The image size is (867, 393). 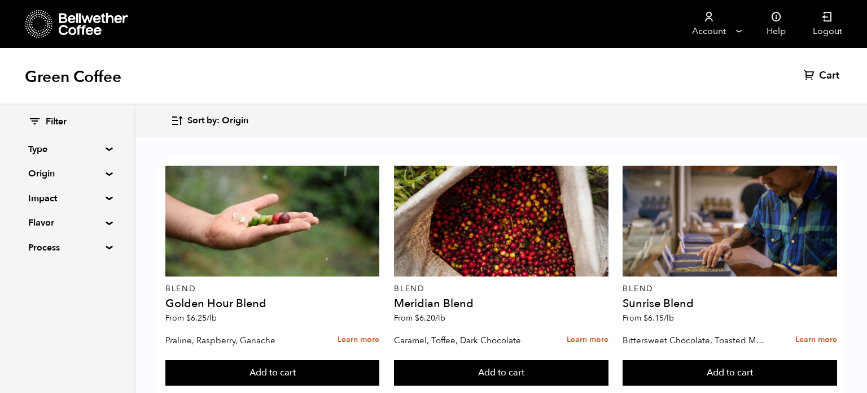 I want to click on p: Caramel, Toffee, Dark Chocolate, so click(x=467, y=340).